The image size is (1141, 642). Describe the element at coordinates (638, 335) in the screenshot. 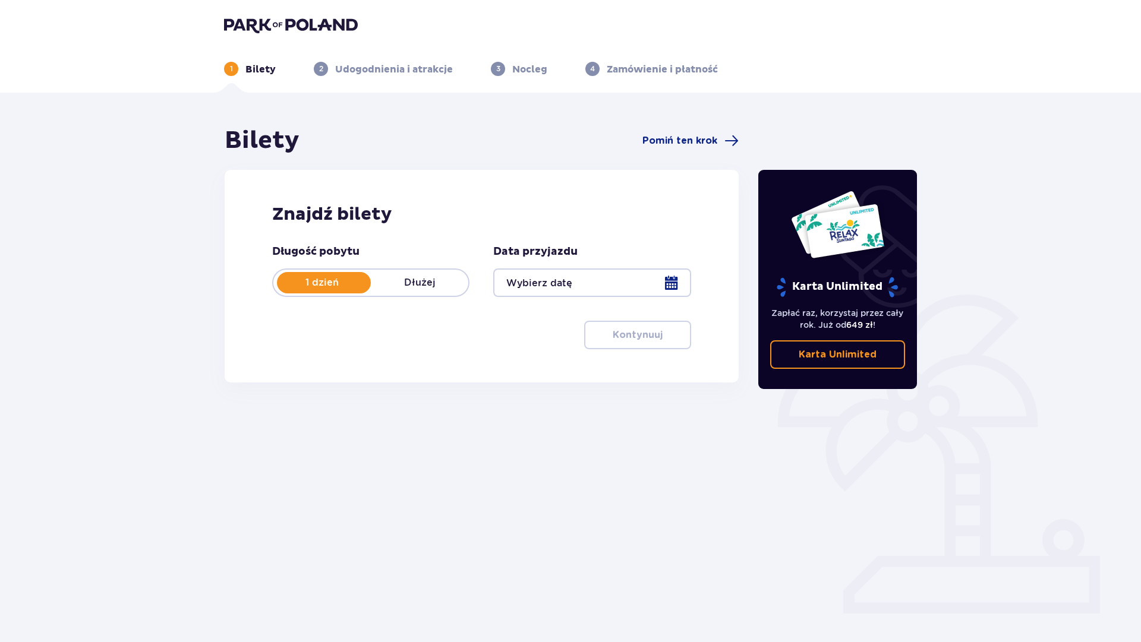

I see `button: Kontynuuj` at that location.